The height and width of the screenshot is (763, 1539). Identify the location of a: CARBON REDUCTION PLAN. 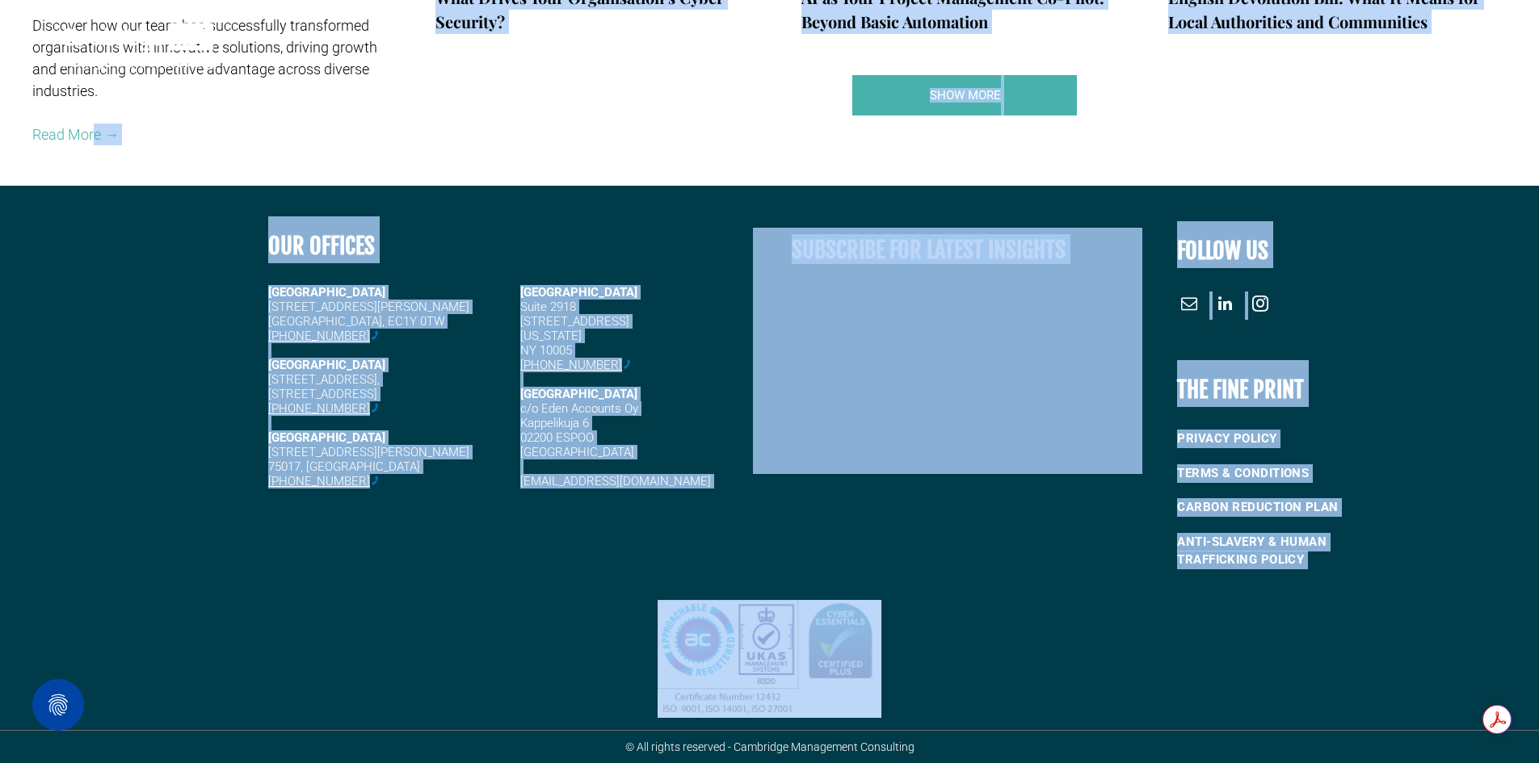
(1287, 507).